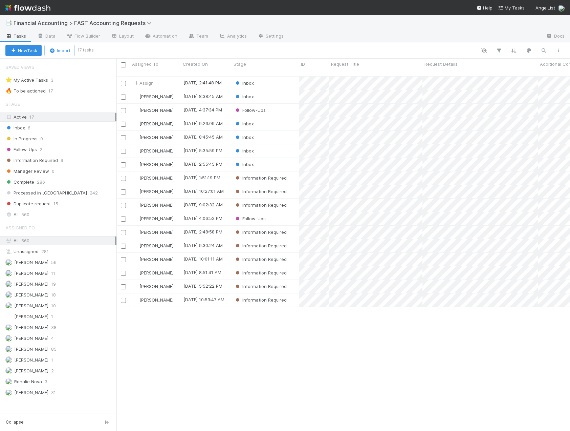 The image size is (570, 431). Describe the element at coordinates (9, 360) in the screenshot. I see `img: avatar_487f705b-1efa-4920-8de6-14528bcda38c.png` at that location.